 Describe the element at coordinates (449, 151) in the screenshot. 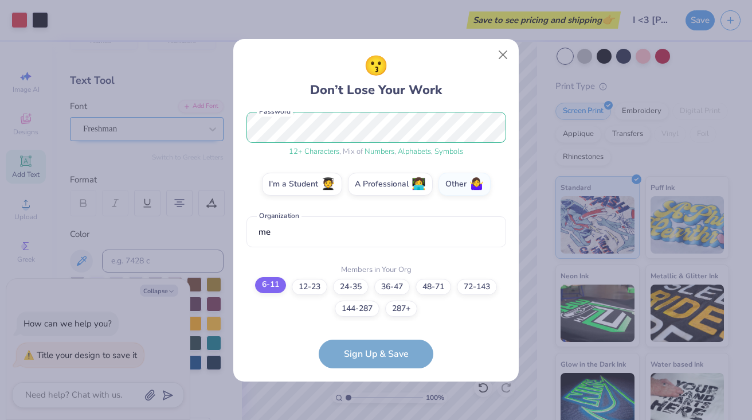

I see `span: Symbols` at that location.